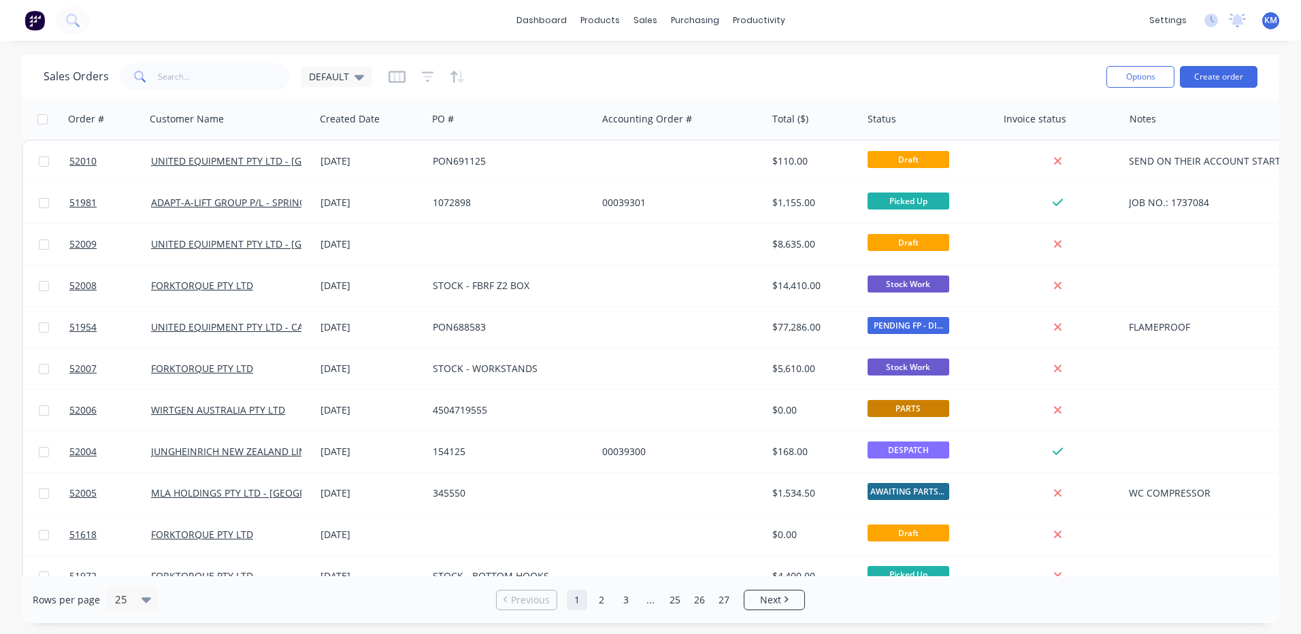 This screenshot has height=634, width=1301. Describe the element at coordinates (508, 493) in the screenshot. I see `div: 345550` at that location.